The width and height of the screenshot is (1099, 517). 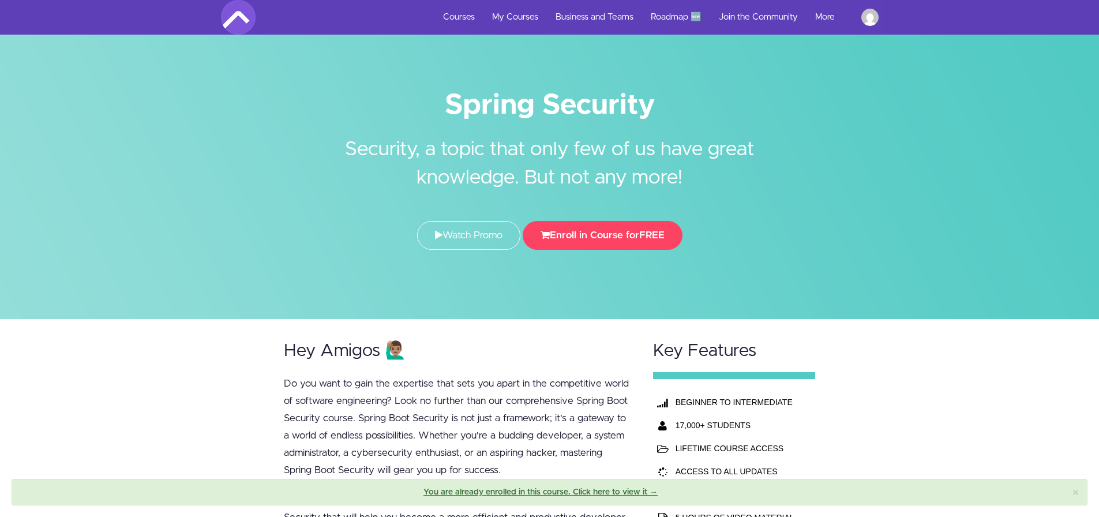 I want to click on td: LIFETIME COURSE ACCESS, so click(x=735, y=448).